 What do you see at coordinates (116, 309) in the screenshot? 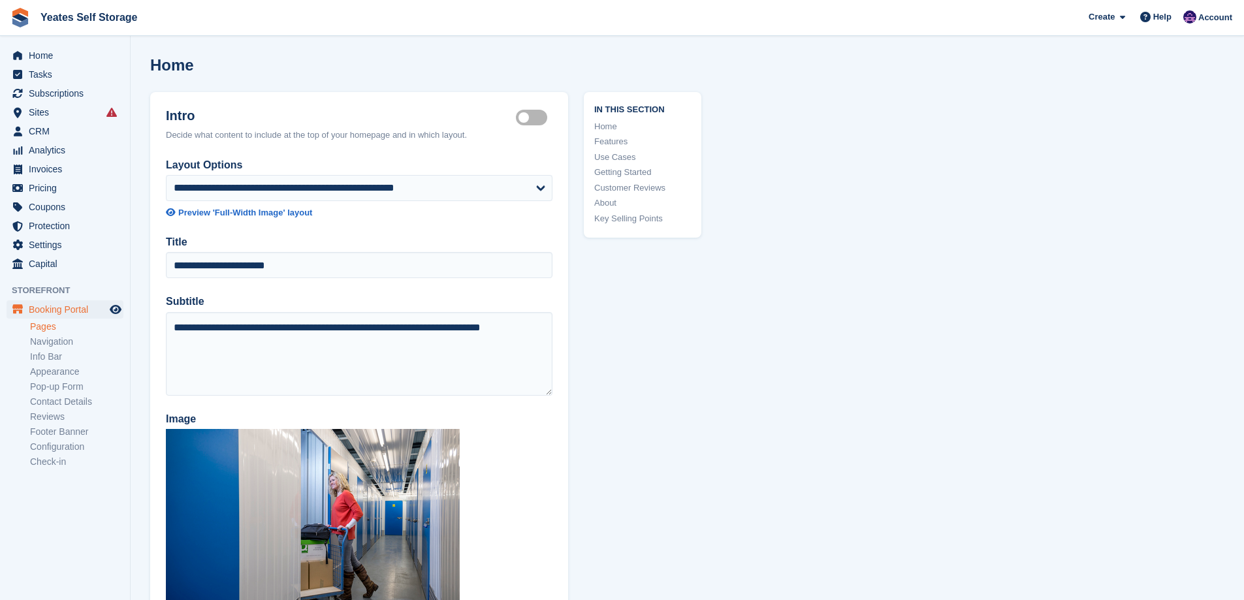
I see `a: Preview store` at bounding box center [116, 309].